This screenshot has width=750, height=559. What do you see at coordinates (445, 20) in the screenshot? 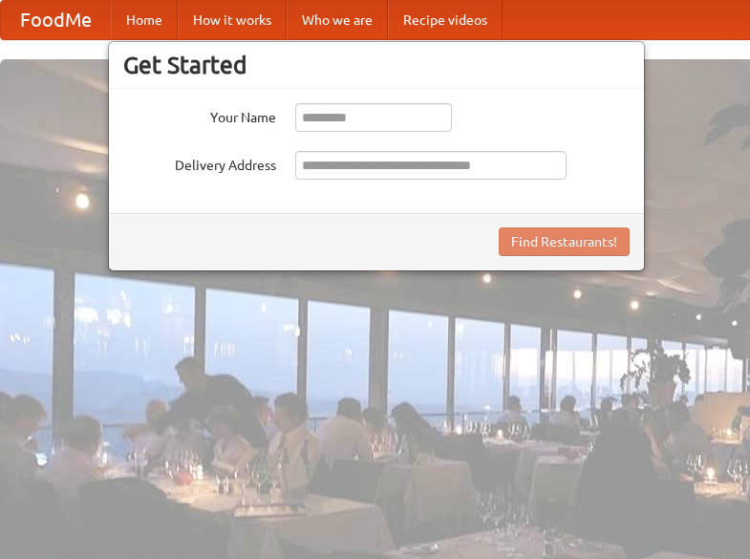
I see `a: Recipe videos` at bounding box center [445, 20].